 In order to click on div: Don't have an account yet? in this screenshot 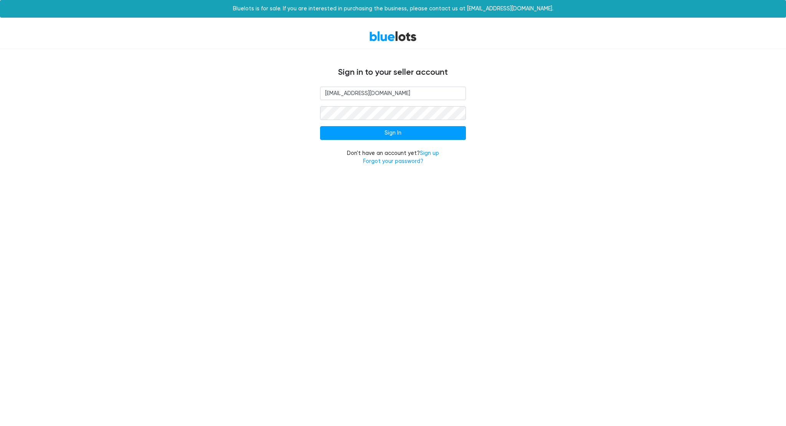, I will do `click(393, 157)`.